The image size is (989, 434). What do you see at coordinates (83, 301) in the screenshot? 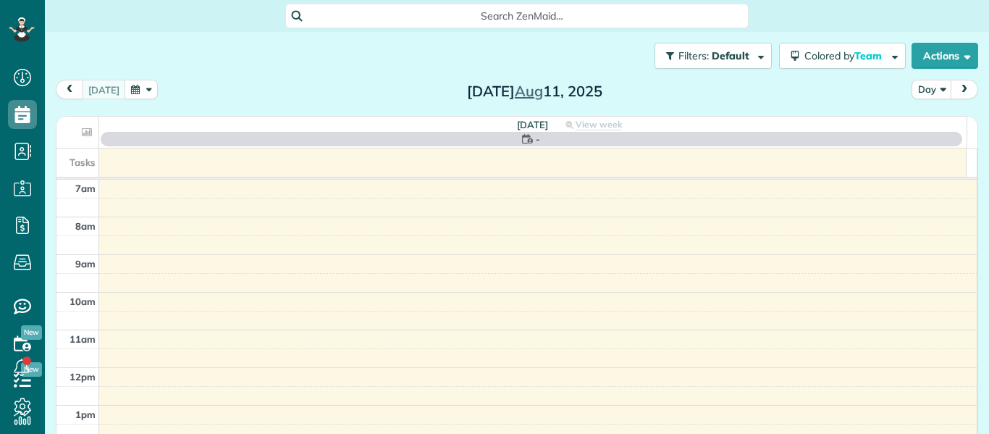
I see `span: 10am` at bounding box center [83, 301].